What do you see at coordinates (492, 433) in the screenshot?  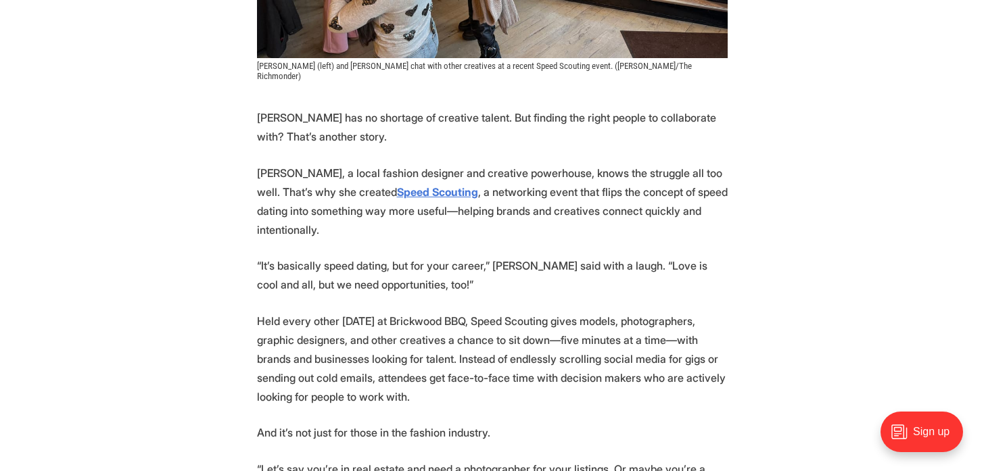 I see `p: And it’s not just for those in the fashion industry.` at bounding box center [492, 433].